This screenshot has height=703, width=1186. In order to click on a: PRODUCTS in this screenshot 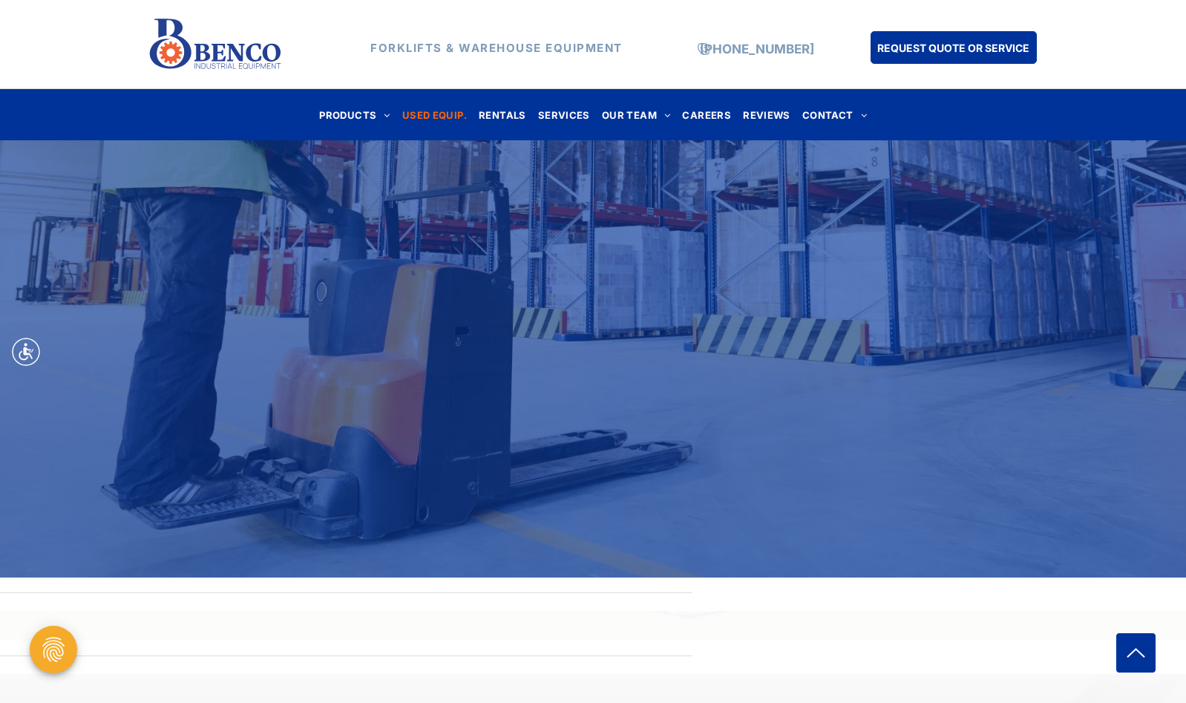, I will do `click(355, 114)`.